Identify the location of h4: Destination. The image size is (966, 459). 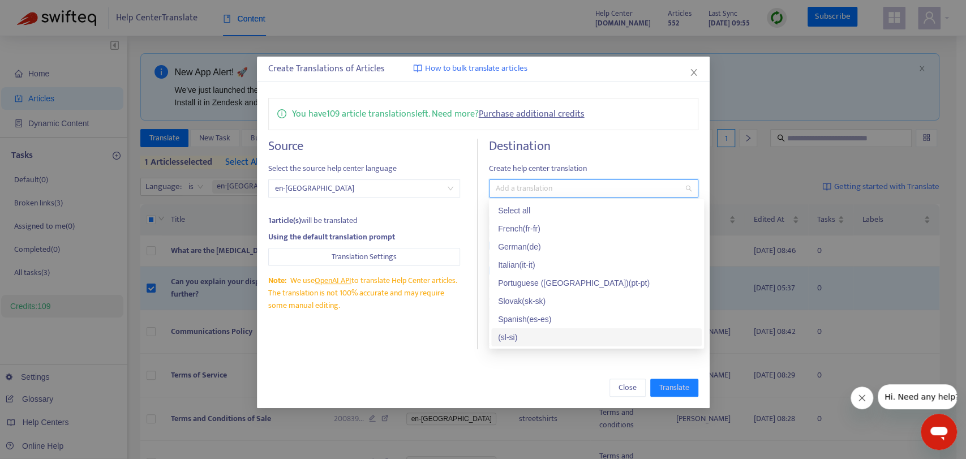
(594, 146).